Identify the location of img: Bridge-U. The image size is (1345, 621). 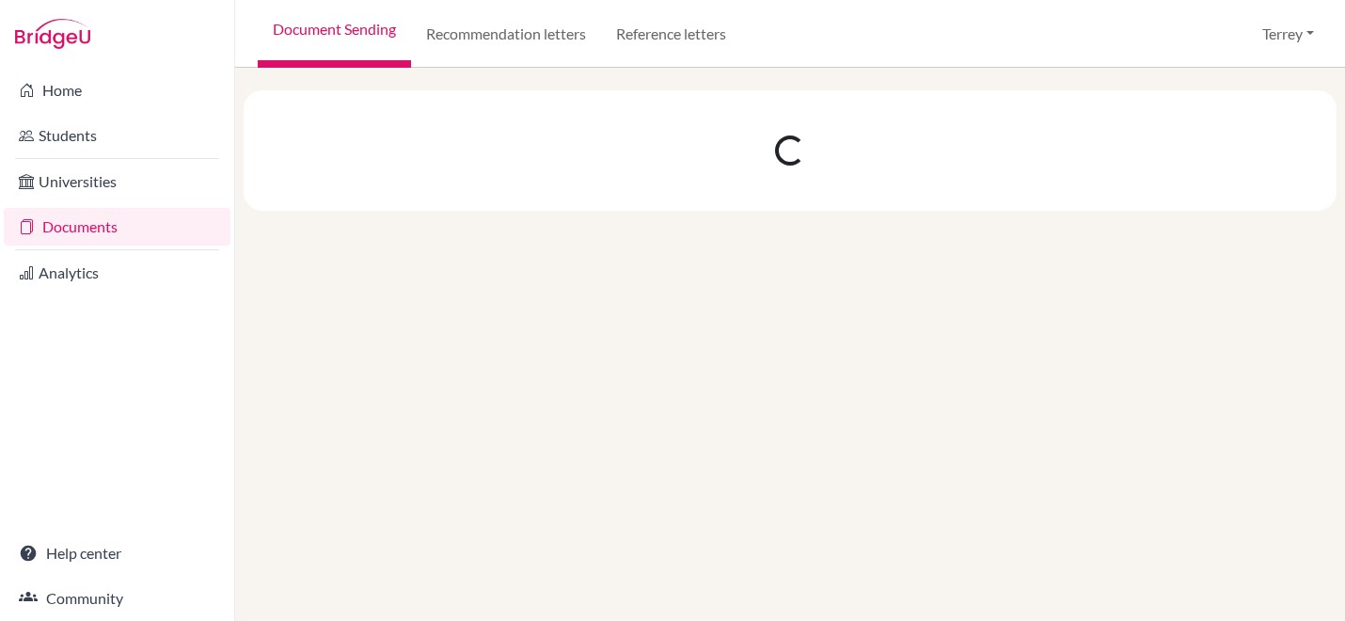
(53, 34).